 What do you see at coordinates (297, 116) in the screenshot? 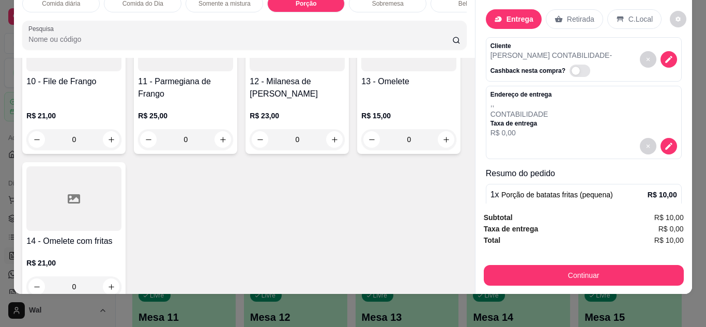
I see `p: R$ 23,00` at bounding box center [297, 116].